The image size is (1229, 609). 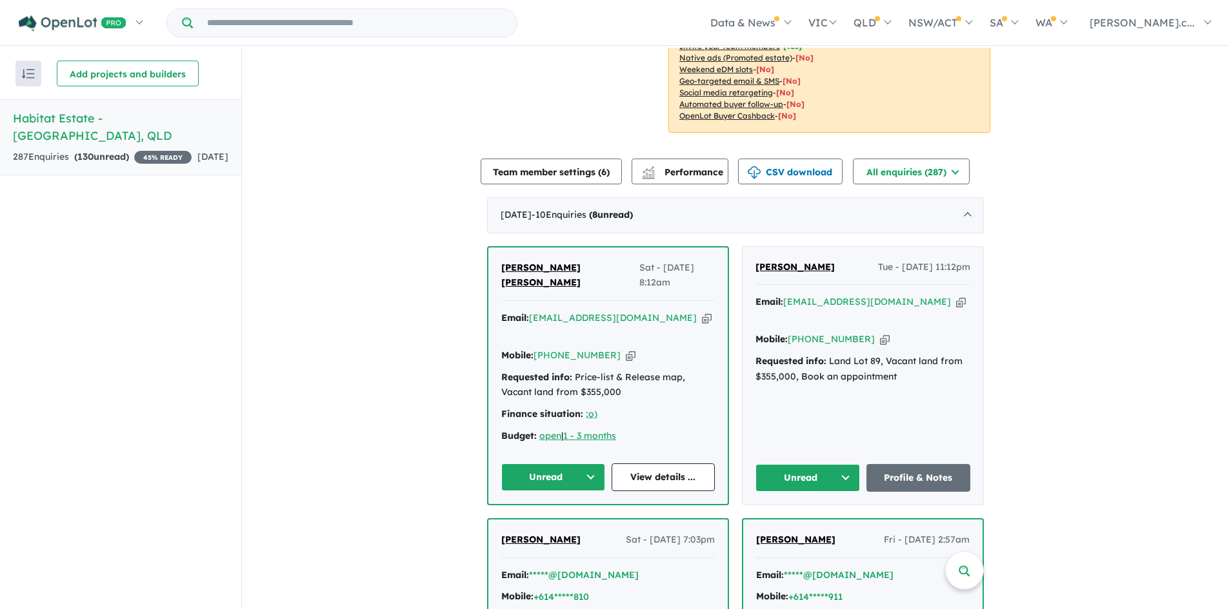 I want to click on u: Weekend eDM slots, so click(x=716, y=69).